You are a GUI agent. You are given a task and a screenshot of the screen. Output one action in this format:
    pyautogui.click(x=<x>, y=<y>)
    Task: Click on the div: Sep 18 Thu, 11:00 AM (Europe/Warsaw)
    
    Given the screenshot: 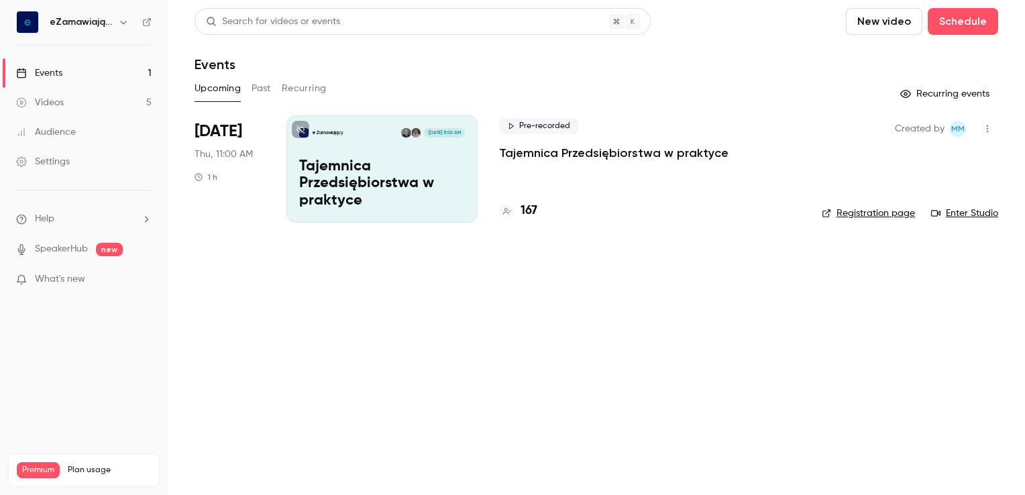 What is the action you would take?
    pyautogui.click(x=229, y=169)
    